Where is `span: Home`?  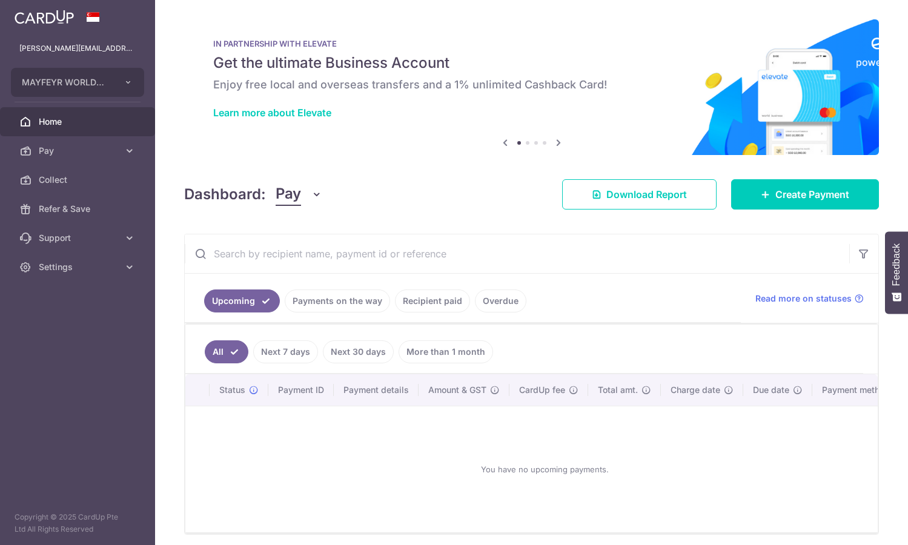 span: Home is located at coordinates (79, 122).